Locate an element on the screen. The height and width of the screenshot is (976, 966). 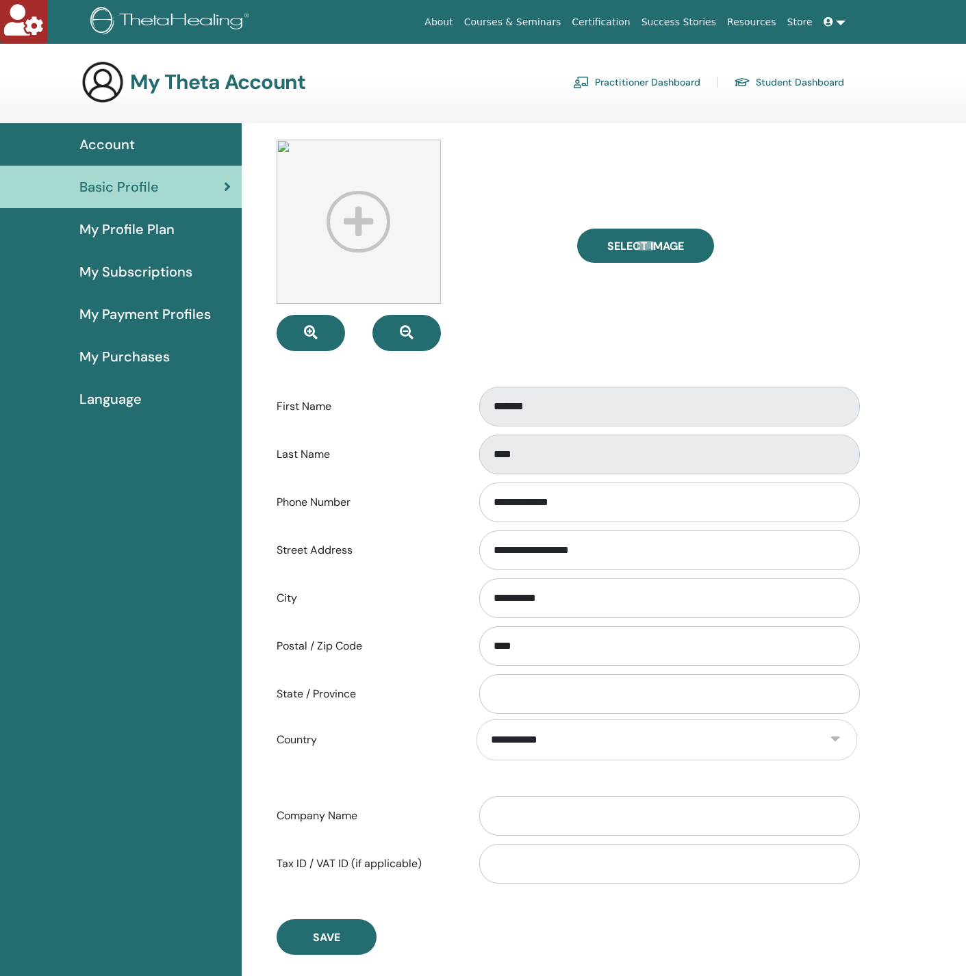
span: Save is located at coordinates (327, 937).